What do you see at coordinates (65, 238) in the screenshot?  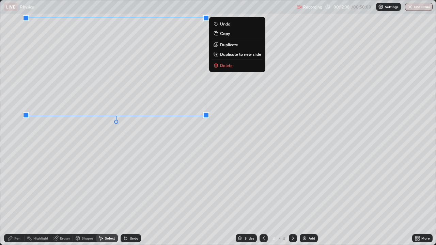 I see `div: Eraser` at bounding box center [65, 238].